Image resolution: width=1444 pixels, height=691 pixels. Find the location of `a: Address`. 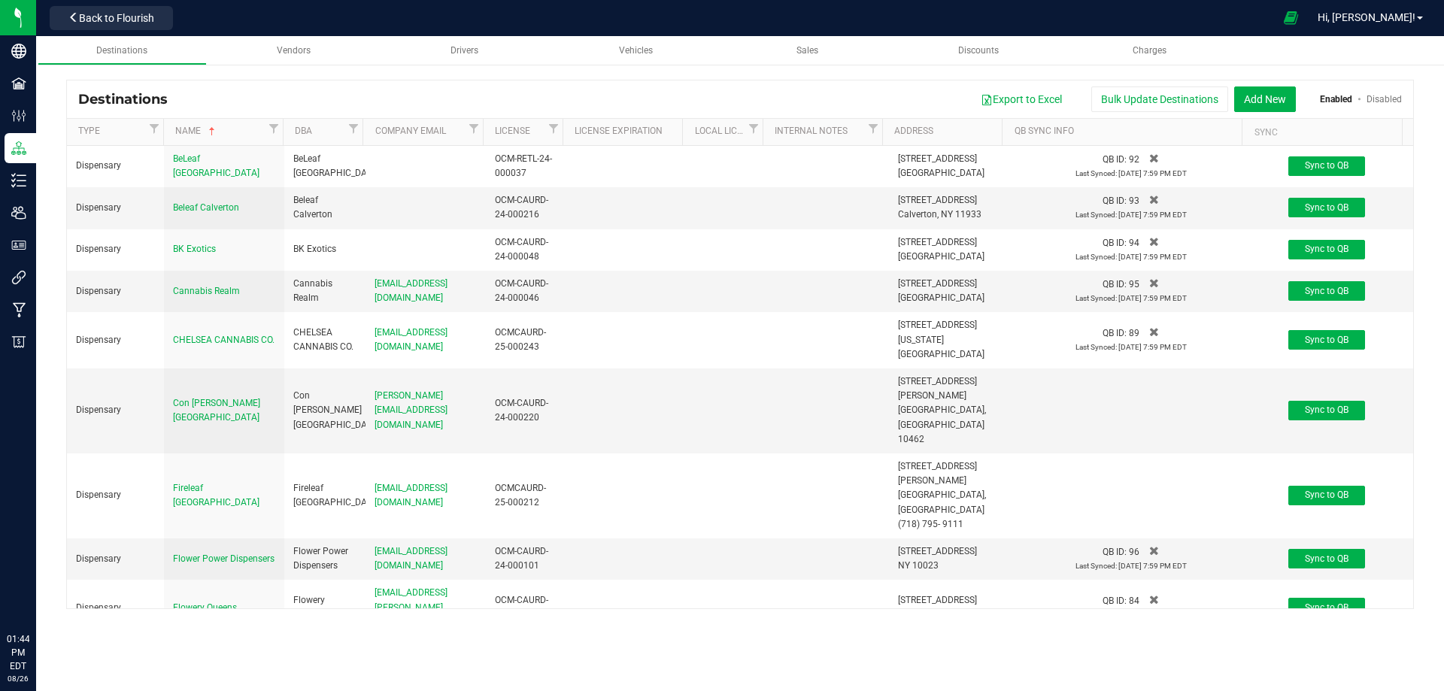

a: Address is located at coordinates (945, 132).